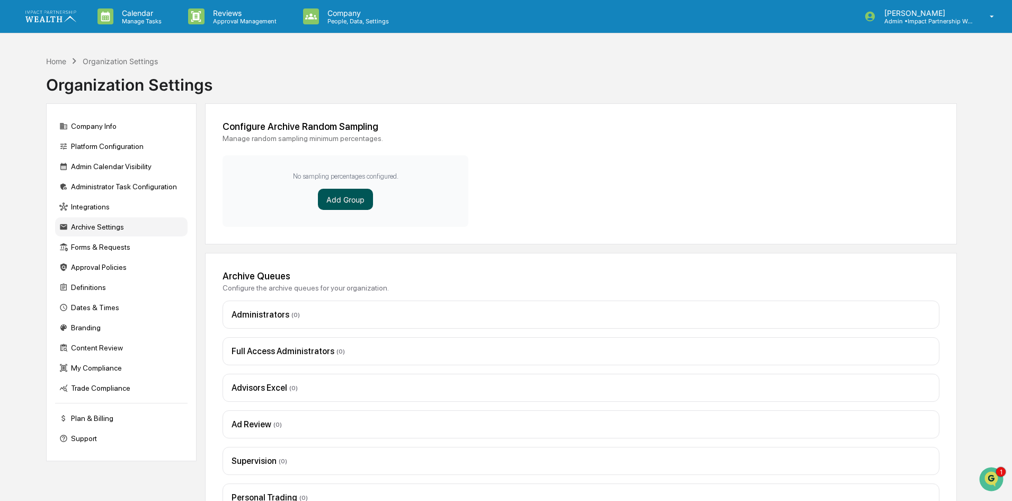 The width and height of the screenshot is (1012, 501). I want to click on div: Manage random sampling minimum percentages., so click(581, 138).